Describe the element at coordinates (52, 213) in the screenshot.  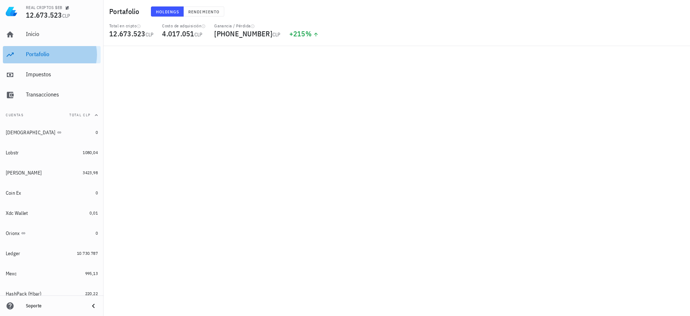
I see `a: Xdc Wallet 0,01` at that location.